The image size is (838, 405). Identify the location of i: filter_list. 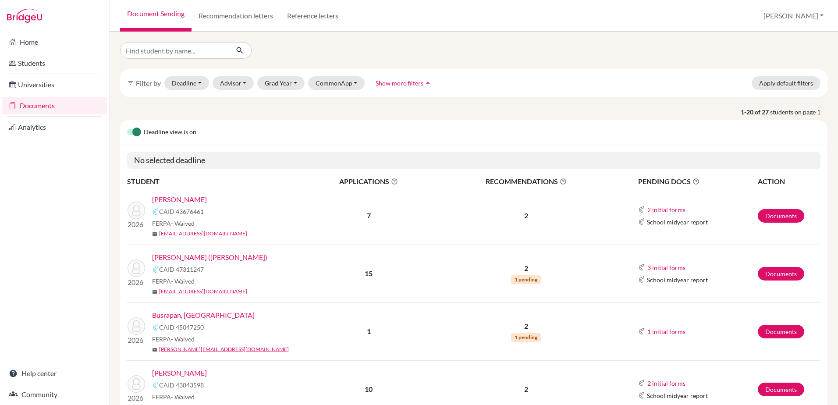
(131, 83).